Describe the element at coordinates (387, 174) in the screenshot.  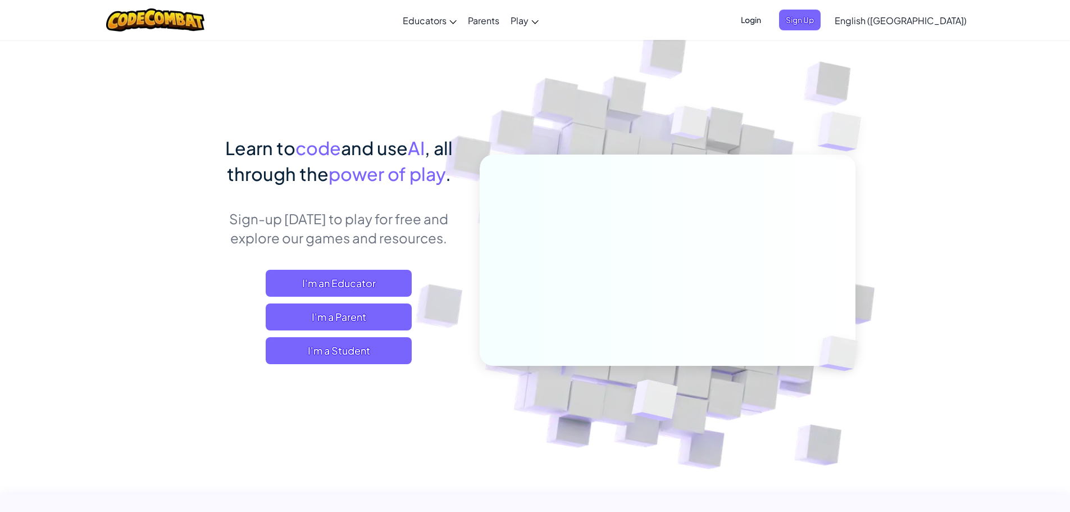
I see `span: power of play` at that location.